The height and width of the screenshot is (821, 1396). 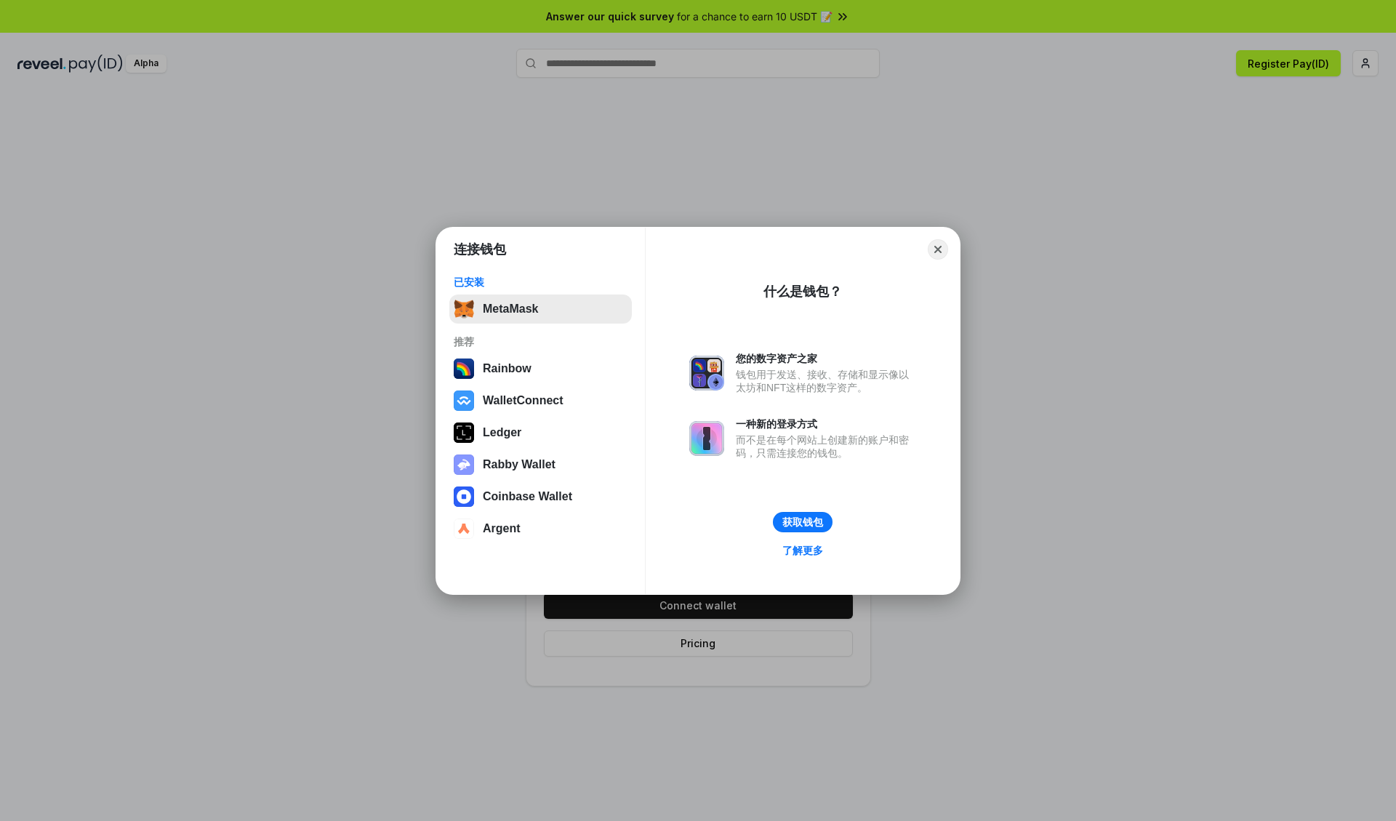 I want to click on button: Rainbow, so click(x=540, y=369).